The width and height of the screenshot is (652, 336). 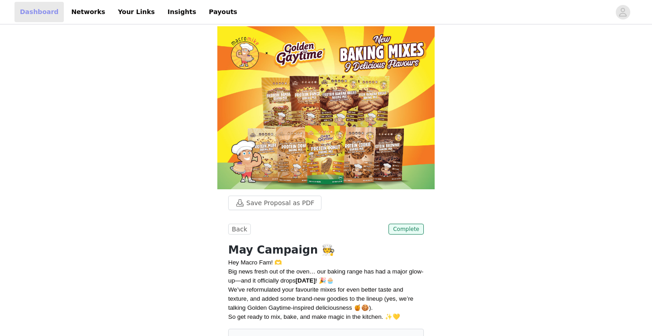 What do you see at coordinates (623, 12) in the screenshot?
I see `div: avatar` at bounding box center [623, 12].